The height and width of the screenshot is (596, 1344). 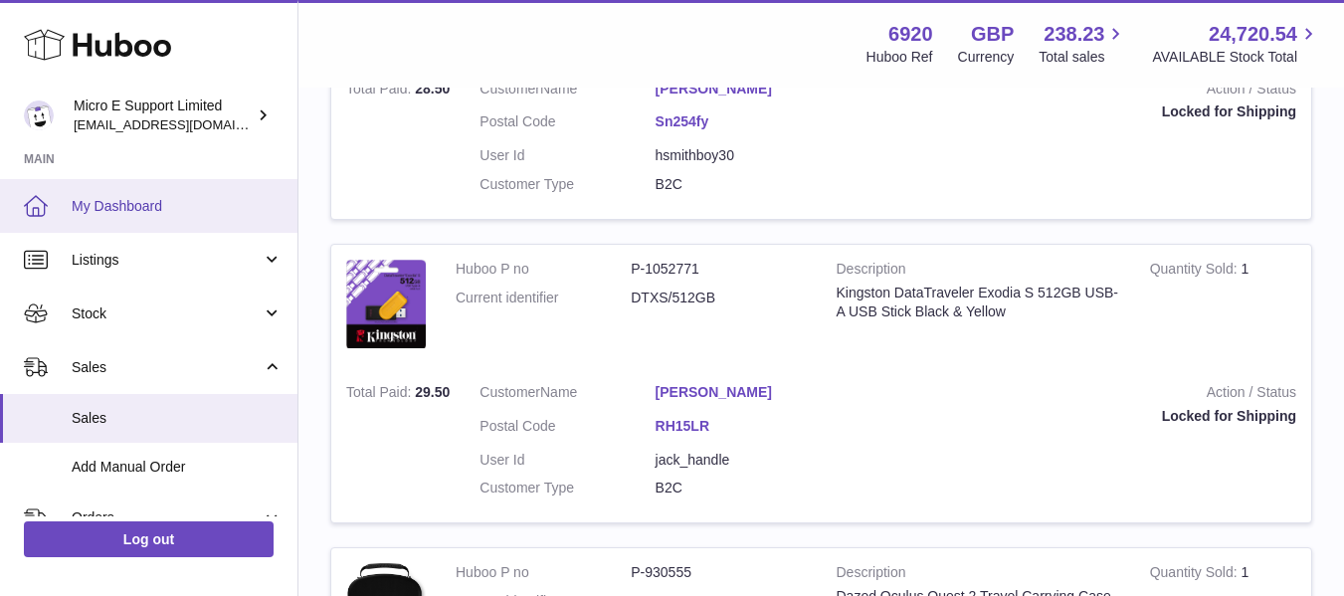 What do you see at coordinates (910, 34) in the screenshot?
I see `strong: 6920` at bounding box center [910, 34].